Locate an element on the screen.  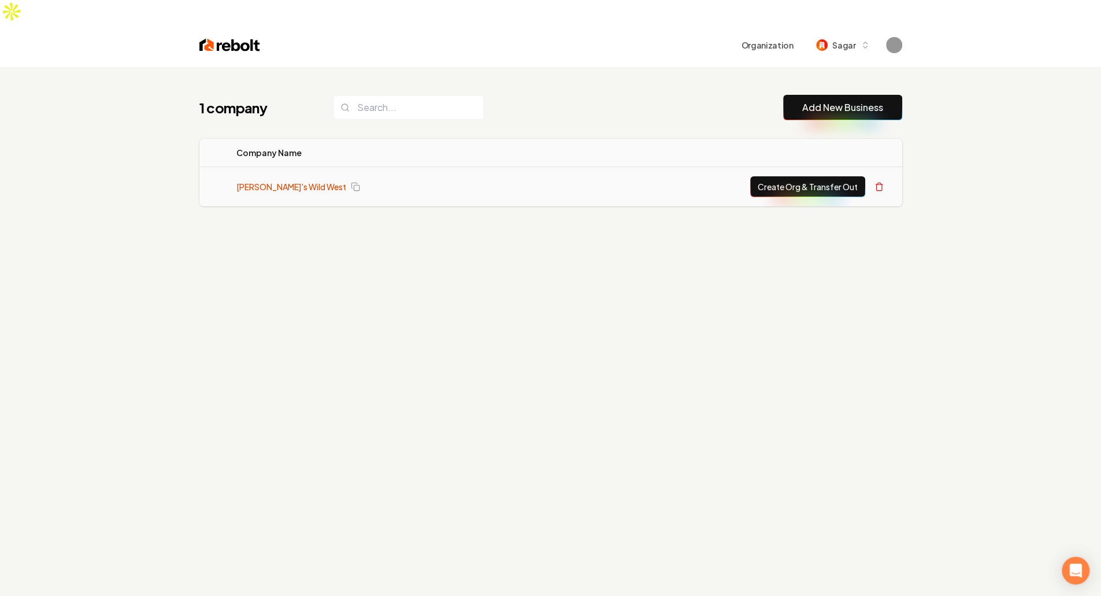
div: Open Intercom Messenger is located at coordinates (1076, 570).